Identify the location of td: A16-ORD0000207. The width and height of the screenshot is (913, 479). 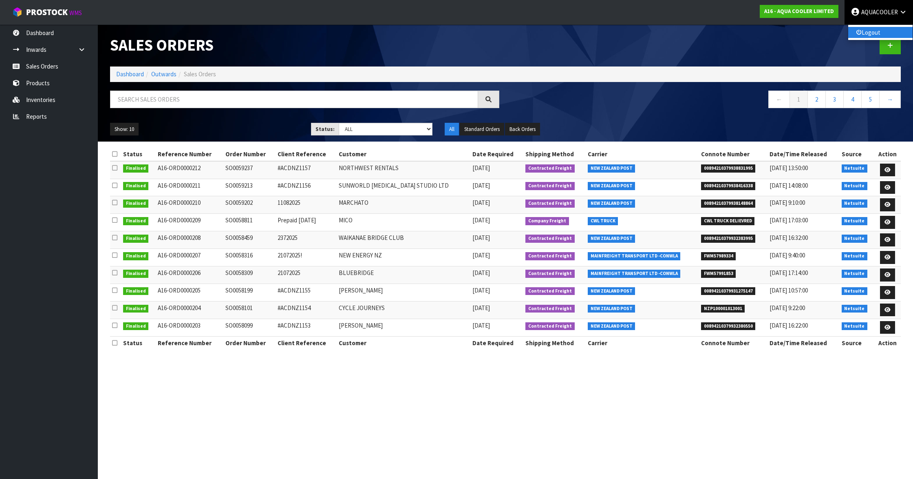
(190, 257).